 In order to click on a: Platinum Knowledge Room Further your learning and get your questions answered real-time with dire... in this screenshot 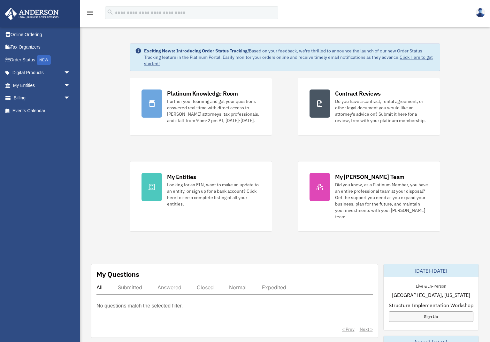, I will do `click(201, 106)`.